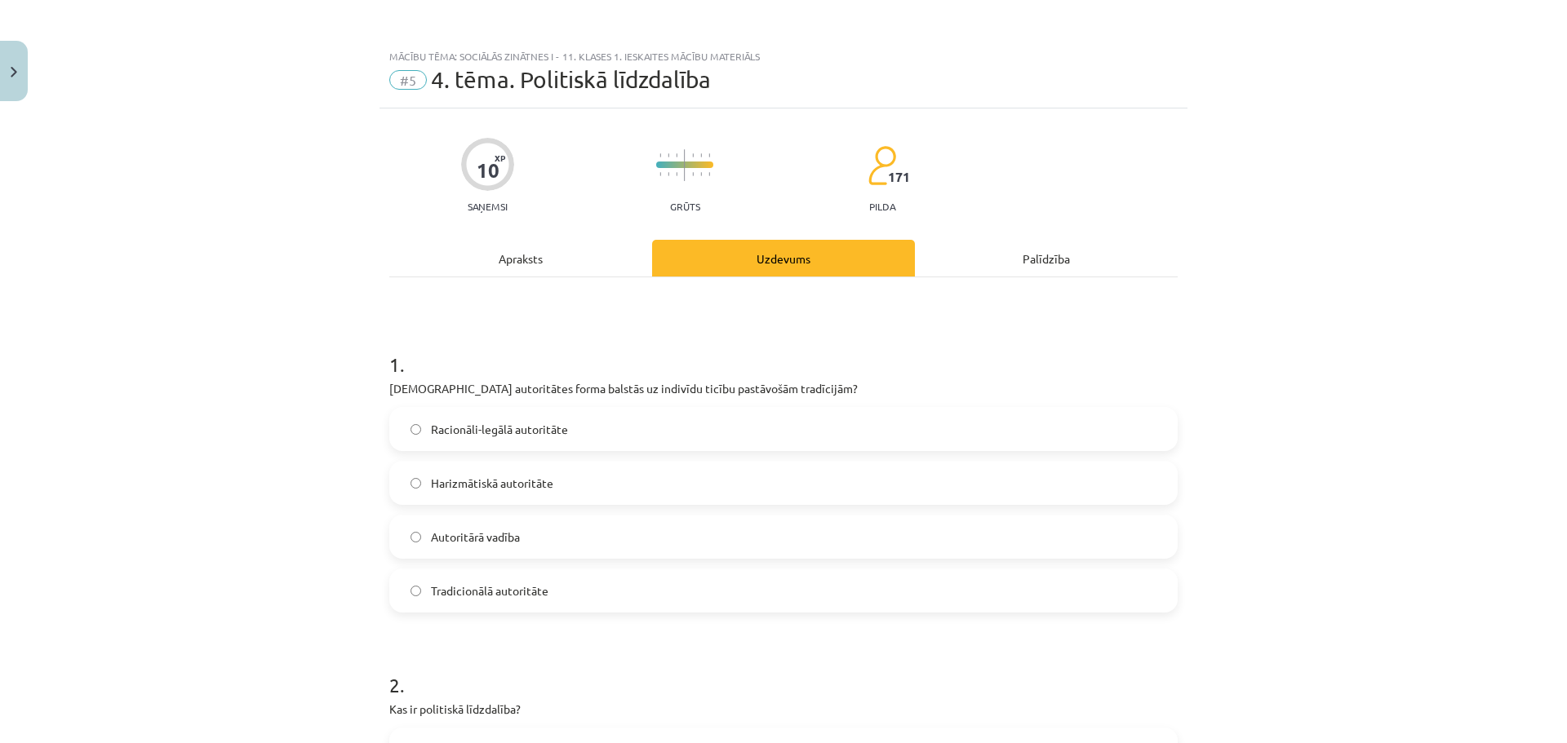 The height and width of the screenshot is (743, 1567). Describe the element at coordinates (499, 157) in the screenshot. I see `span: XP` at that location.